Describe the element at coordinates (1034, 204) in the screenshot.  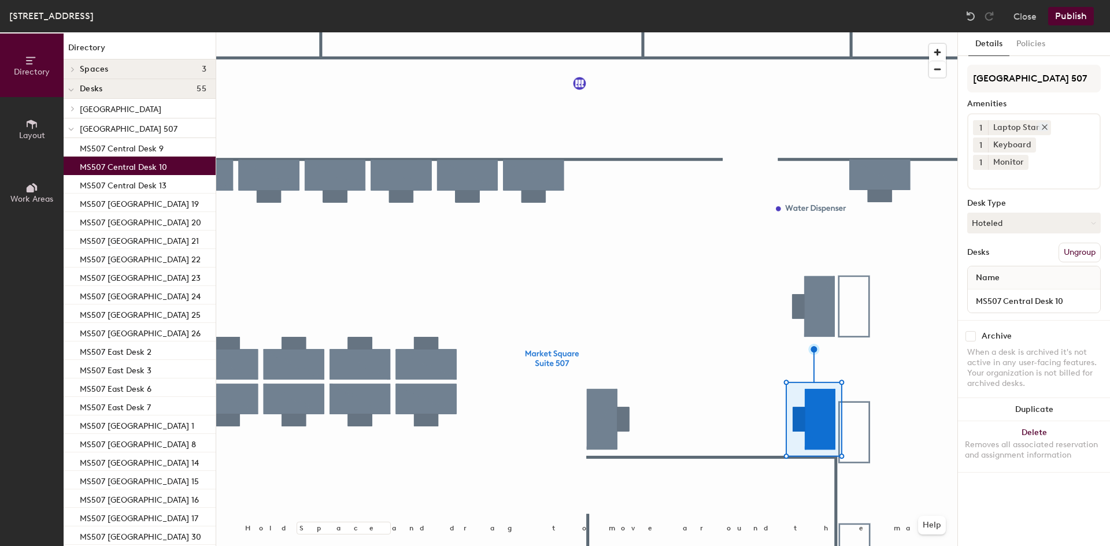
I see `div: Desk Type` at that location.